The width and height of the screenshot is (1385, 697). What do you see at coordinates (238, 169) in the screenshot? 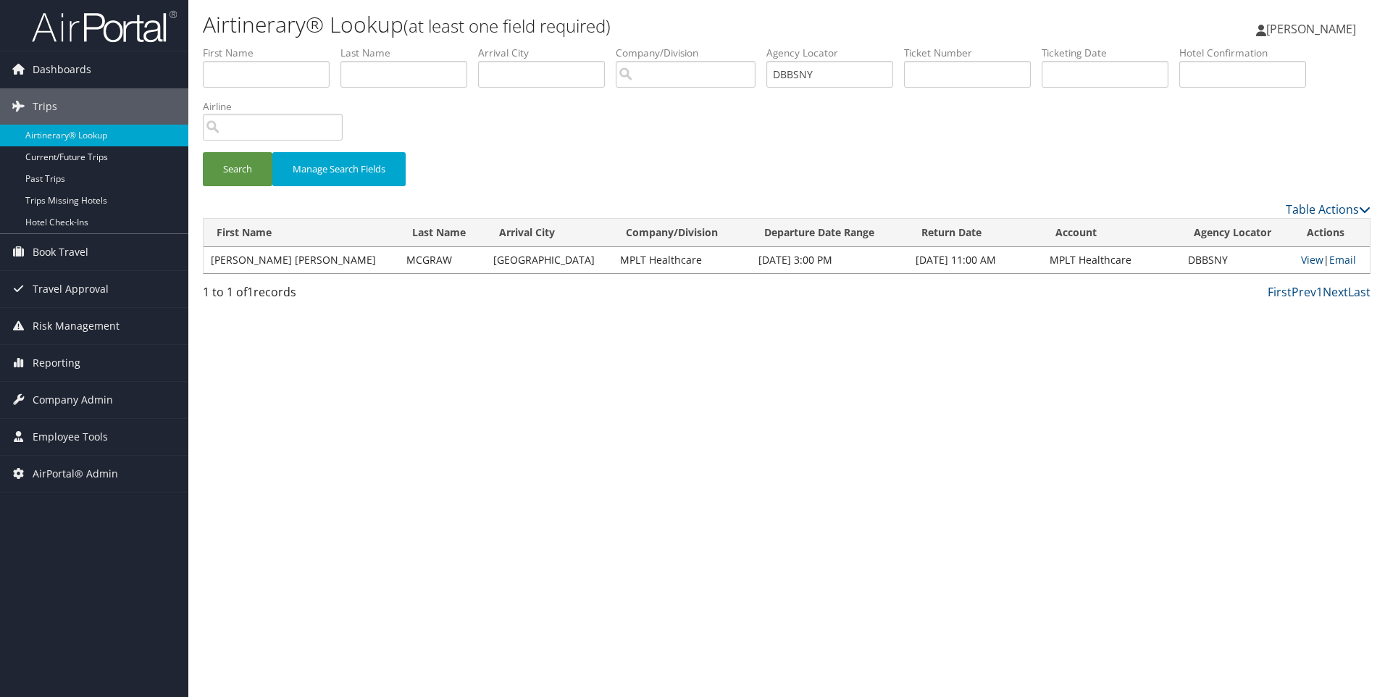
I see `button: Search` at bounding box center [238, 169].